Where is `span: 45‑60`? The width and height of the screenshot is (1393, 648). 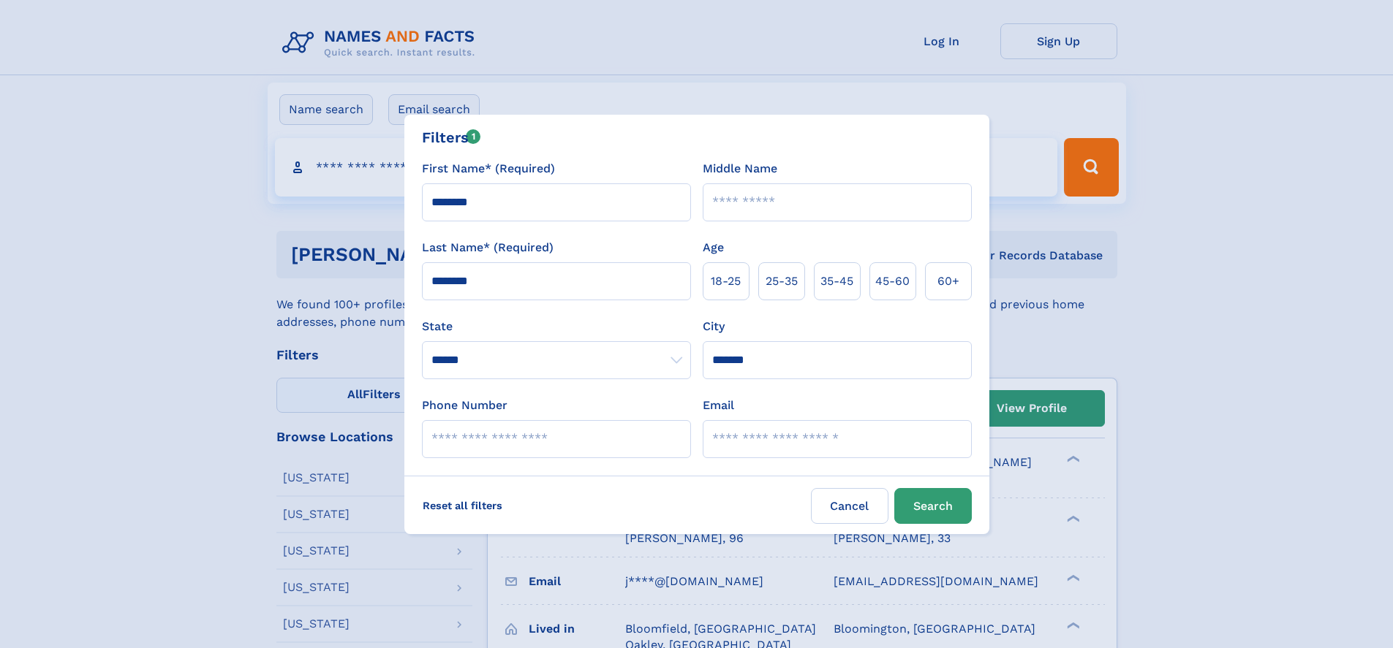 span: 45‑60 is located at coordinates (892, 281).